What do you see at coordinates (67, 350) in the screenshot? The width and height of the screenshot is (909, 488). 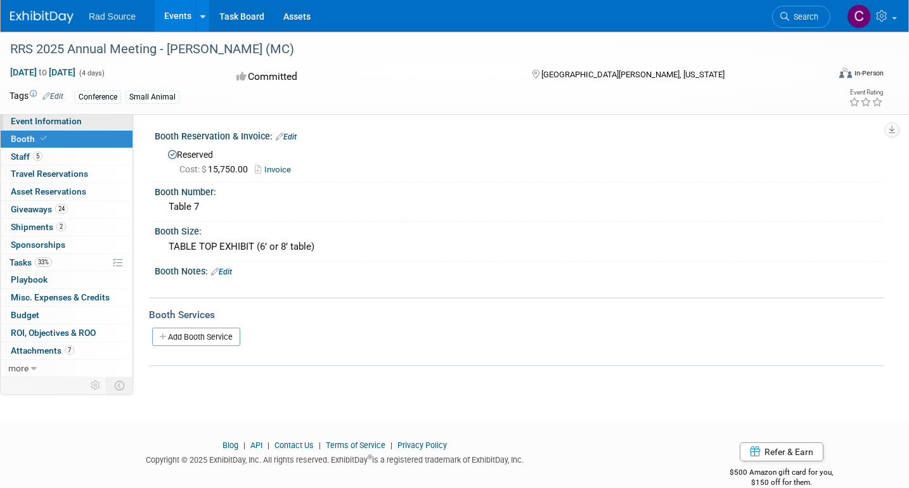 I see `a: Attachments7` at bounding box center [67, 350].